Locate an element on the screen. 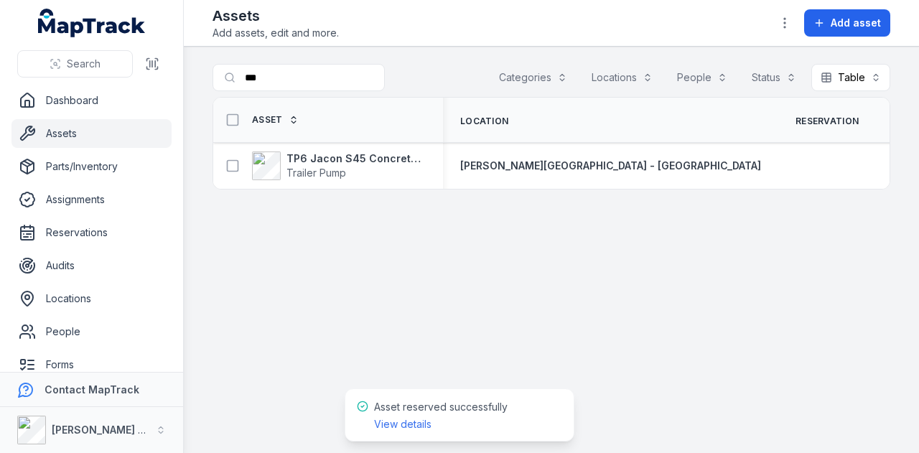 The height and width of the screenshot is (453, 919). span: Asset reserved successfully is located at coordinates (441, 415).